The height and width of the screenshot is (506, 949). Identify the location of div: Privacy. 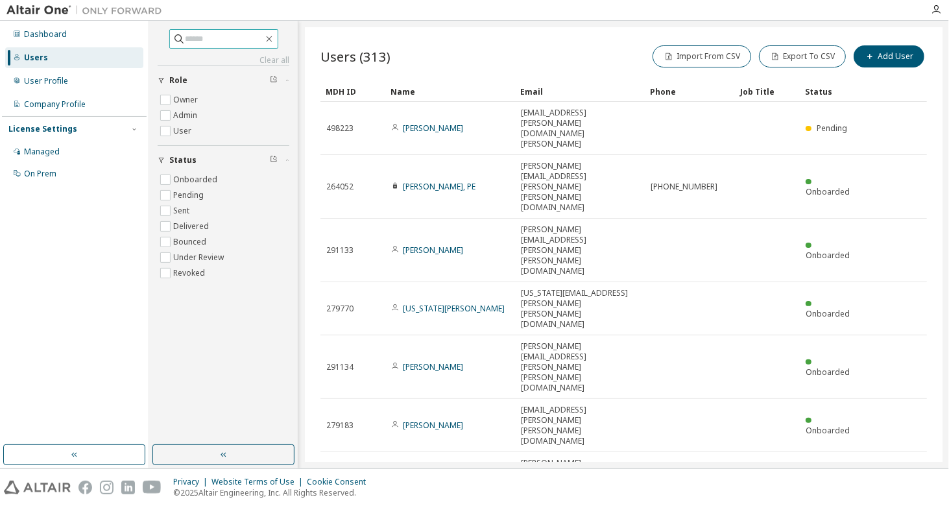
(192, 482).